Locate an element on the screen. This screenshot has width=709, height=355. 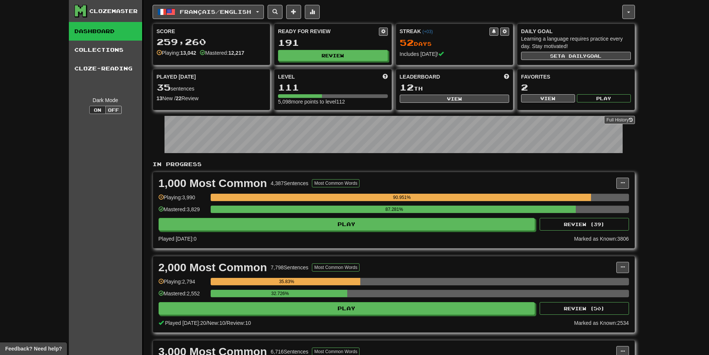
strong: 13 is located at coordinates (160, 98).